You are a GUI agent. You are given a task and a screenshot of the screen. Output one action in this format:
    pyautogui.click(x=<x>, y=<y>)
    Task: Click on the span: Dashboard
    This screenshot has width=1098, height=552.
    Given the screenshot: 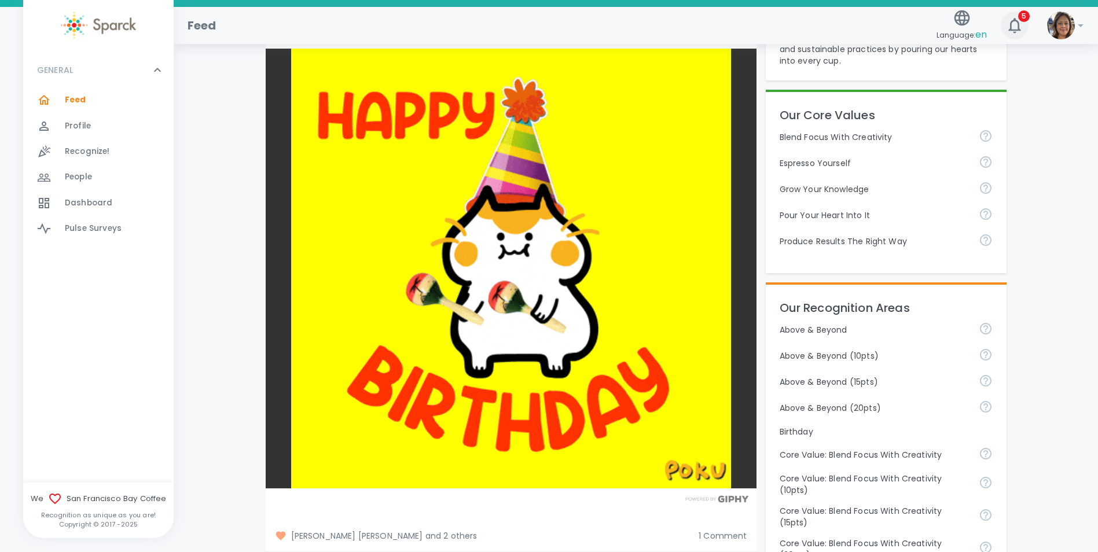 What is the action you would take?
    pyautogui.click(x=89, y=203)
    